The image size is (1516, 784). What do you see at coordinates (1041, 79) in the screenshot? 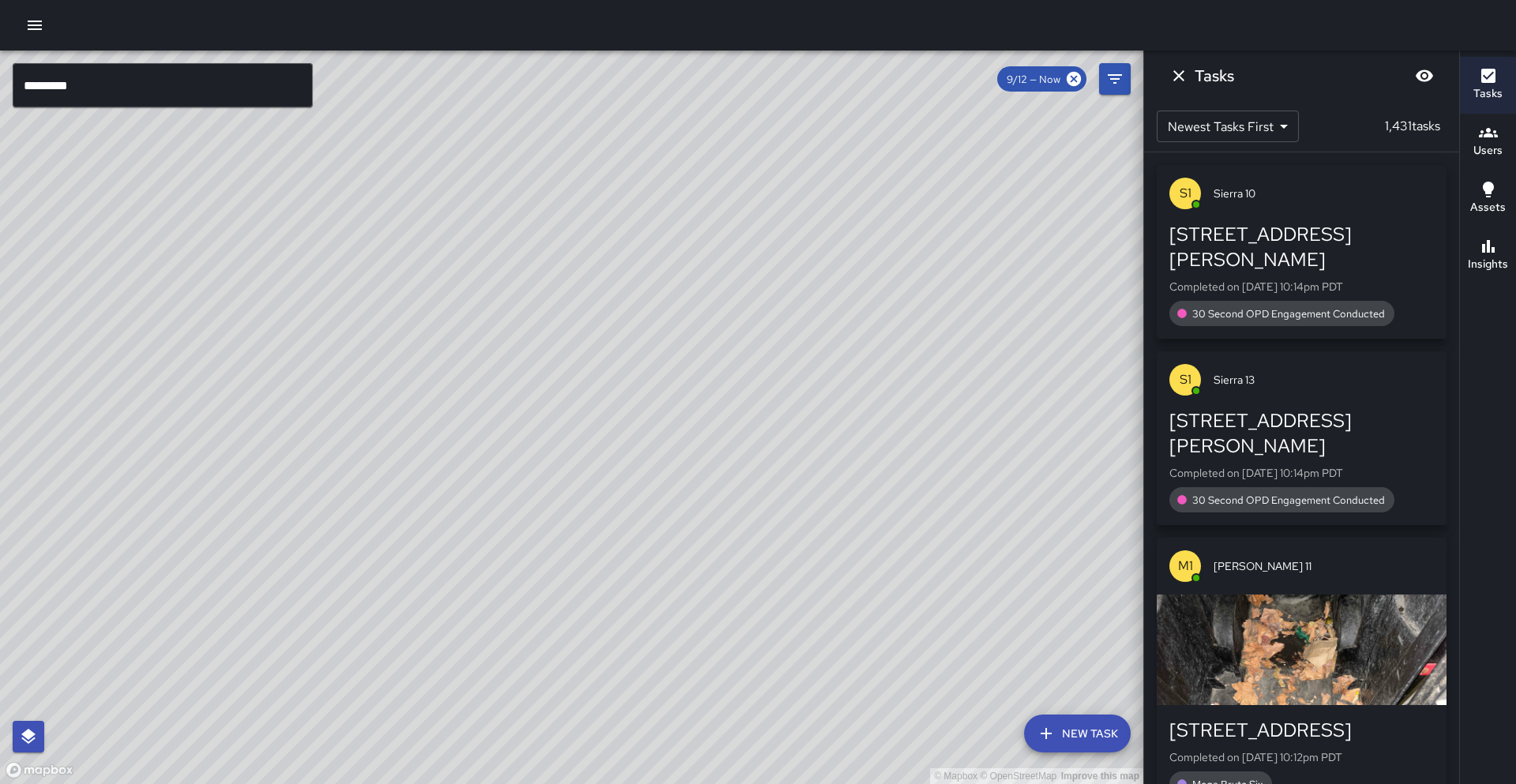
I see `div: 9/12 — Now` at bounding box center [1041, 79].